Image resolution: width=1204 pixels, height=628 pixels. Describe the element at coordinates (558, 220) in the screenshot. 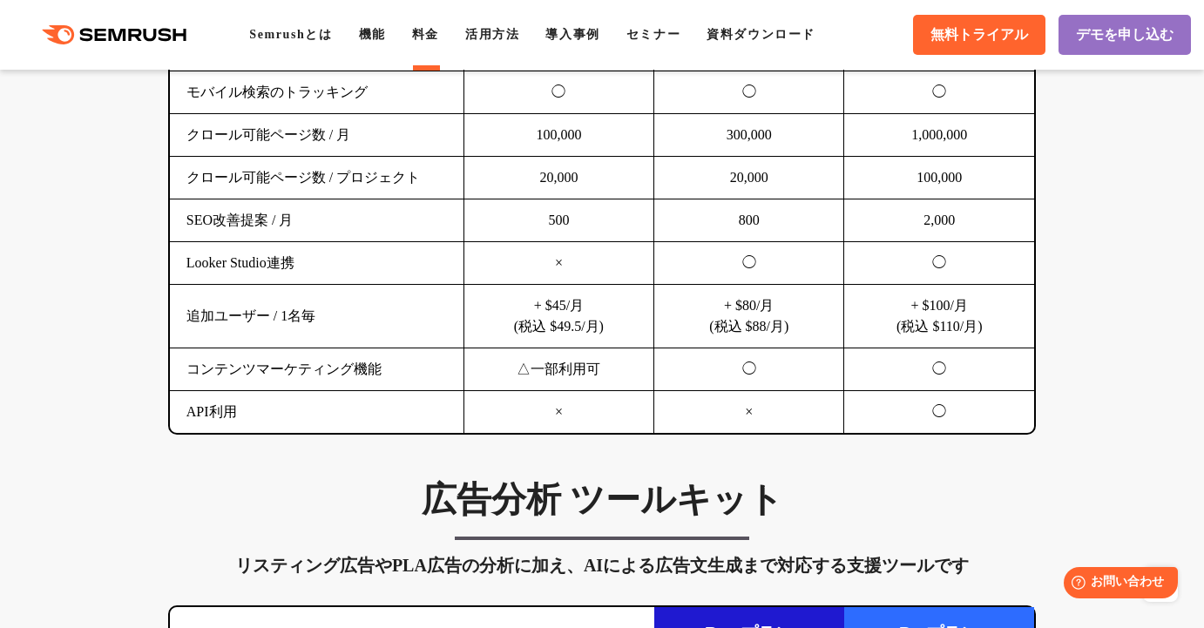

I see `td: 500` at that location.